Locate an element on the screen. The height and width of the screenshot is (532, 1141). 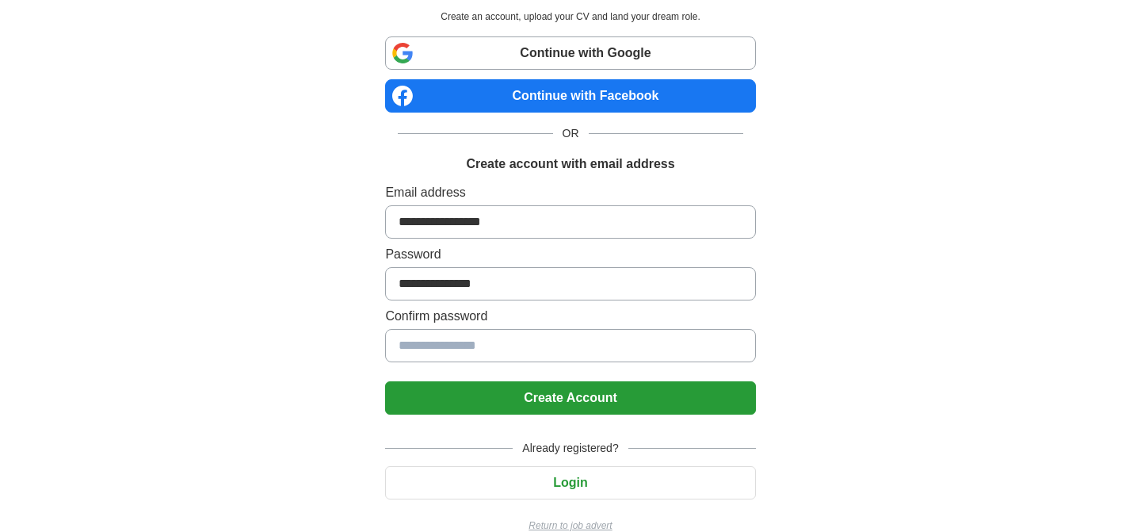
label: Password is located at coordinates (570, 254).